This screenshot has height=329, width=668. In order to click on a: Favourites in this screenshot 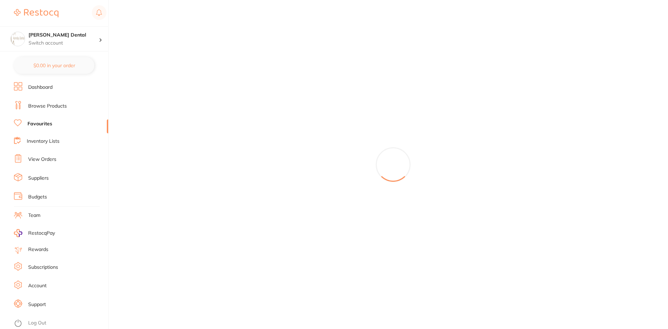, I will do `click(40, 124)`.